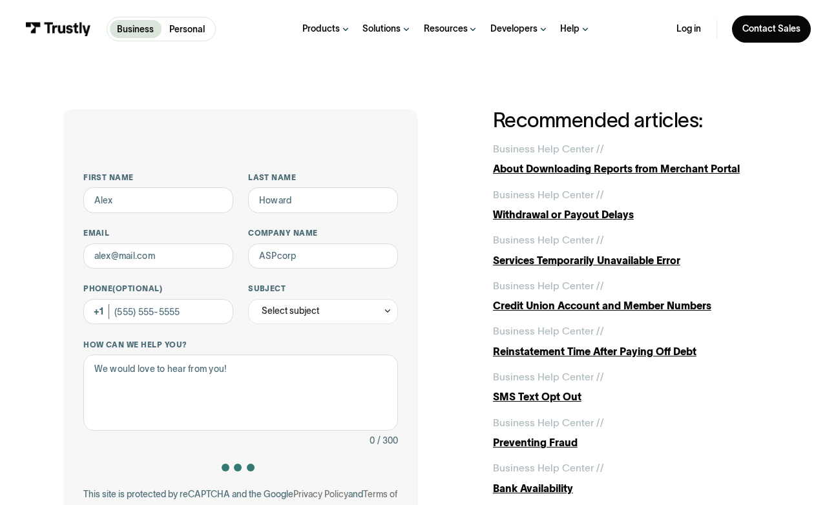 This screenshot has width=836, height=505. I want to click on a: Business Help Center //About Downloading Reports from Merchant Portal, so click(633, 159).